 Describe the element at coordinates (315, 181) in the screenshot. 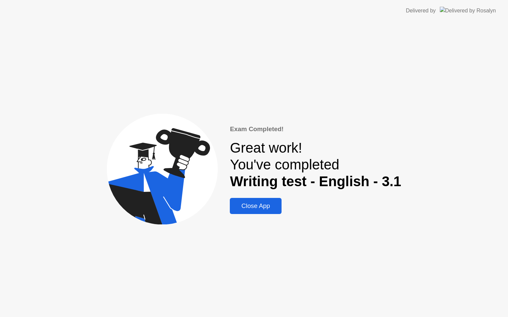

I see `b: Writing test - English - 3.1` at that location.